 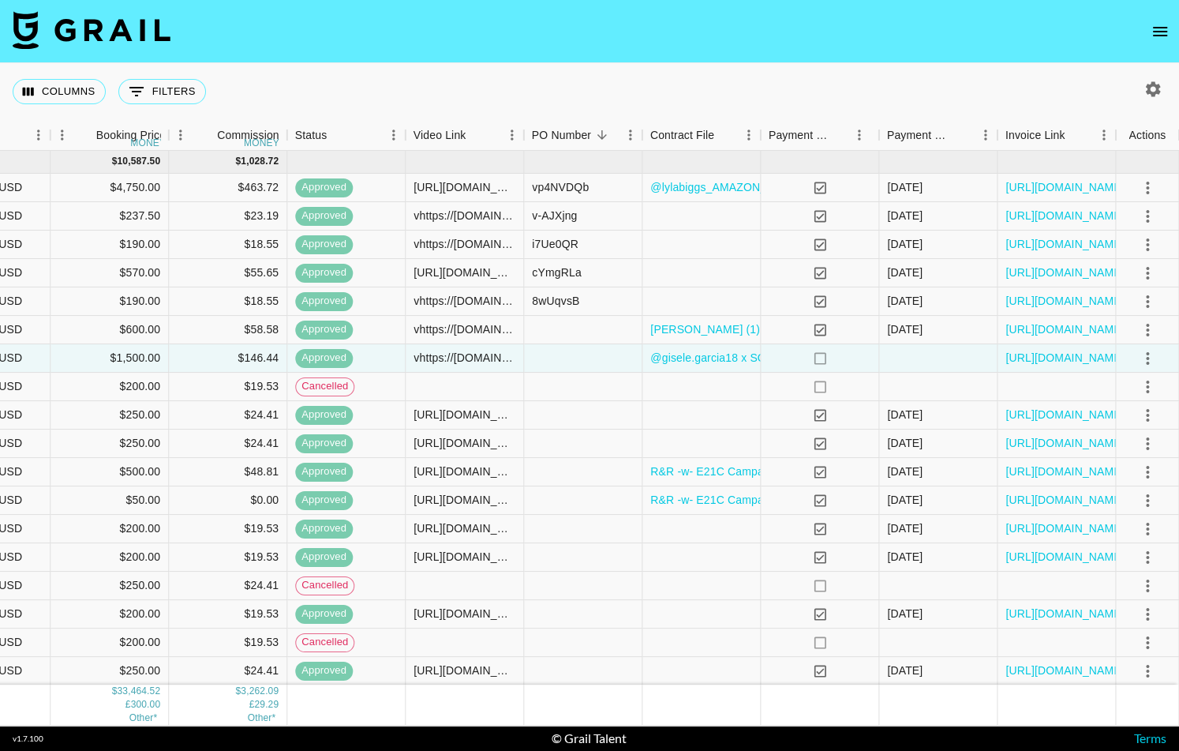 I want to click on div: Commission, so click(x=248, y=135).